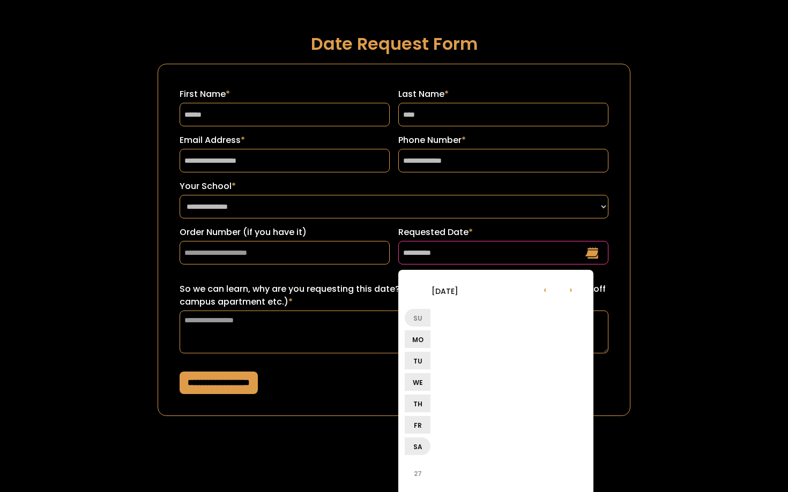 This screenshot has width=788, height=492. What do you see at coordinates (417, 425) in the screenshot?
I see `li: Fr` at bounding box center [417, 425].